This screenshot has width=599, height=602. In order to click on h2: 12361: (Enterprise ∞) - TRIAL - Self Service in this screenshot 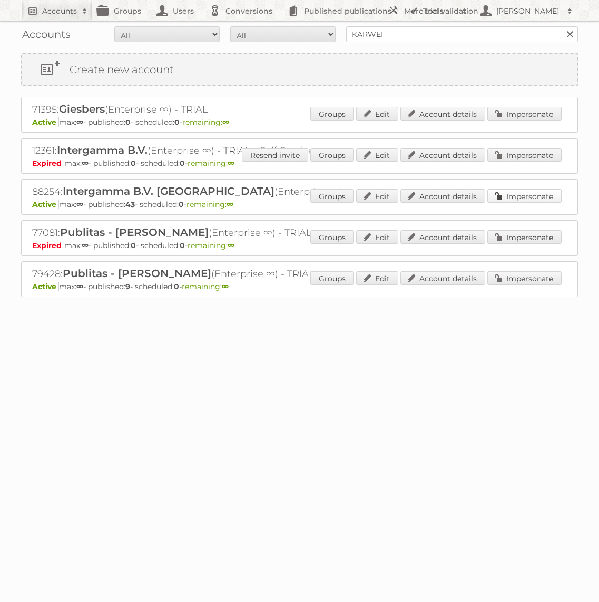, I will do `click(217, 151)`.